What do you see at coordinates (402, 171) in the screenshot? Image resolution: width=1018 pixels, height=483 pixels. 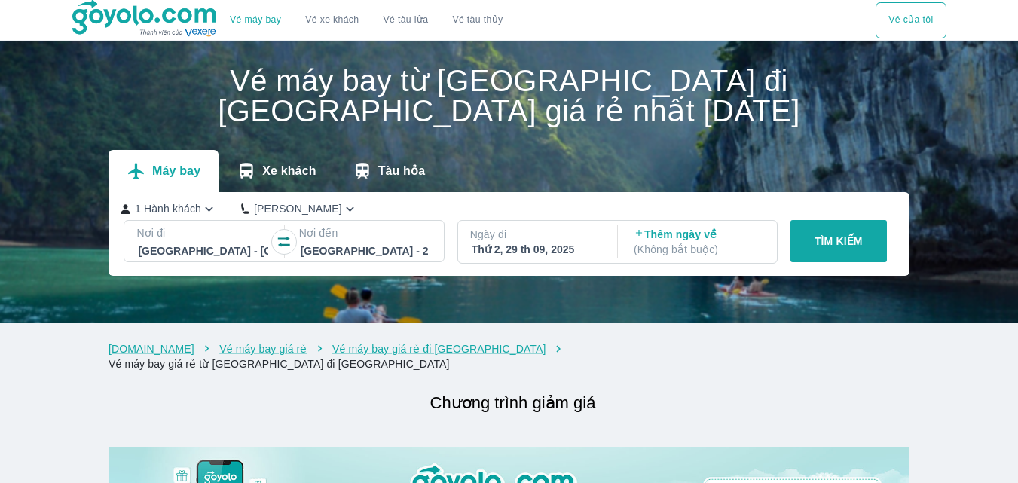 I see `p: Tàu hỏa` at bounding box center [402, 171].